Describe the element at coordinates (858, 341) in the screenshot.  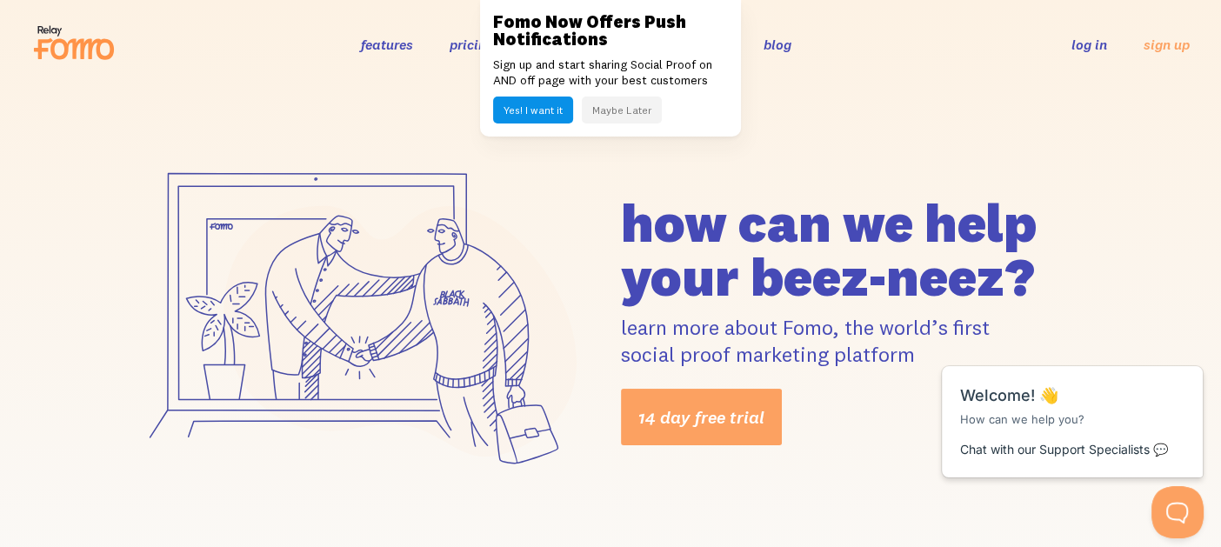
I see `p: learn more about Fomo, the world’s first social proof marketing platform` at that location.